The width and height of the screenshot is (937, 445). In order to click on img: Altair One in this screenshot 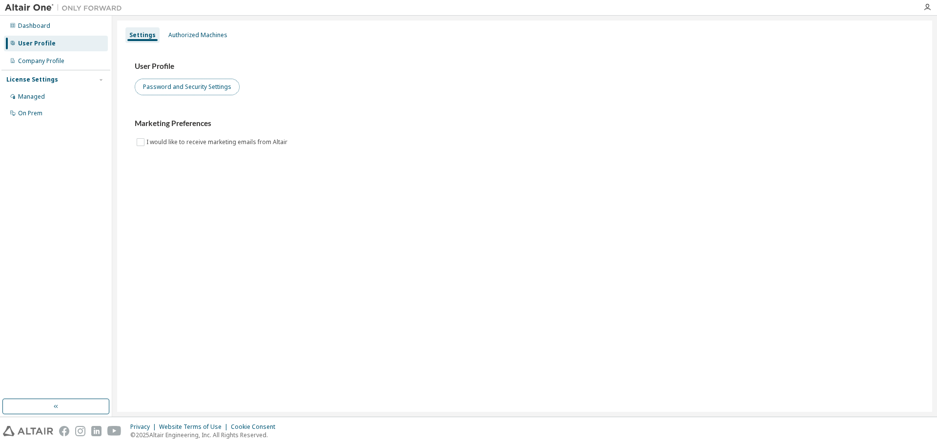, I will do `click(66, 8)`.